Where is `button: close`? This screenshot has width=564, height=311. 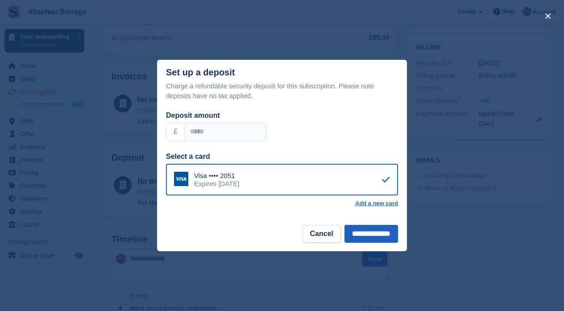 button: close is located at coordinates (548, 16).